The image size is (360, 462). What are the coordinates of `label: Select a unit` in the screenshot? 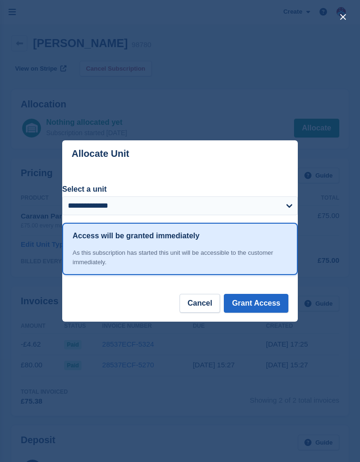 It's located at (180, 190).